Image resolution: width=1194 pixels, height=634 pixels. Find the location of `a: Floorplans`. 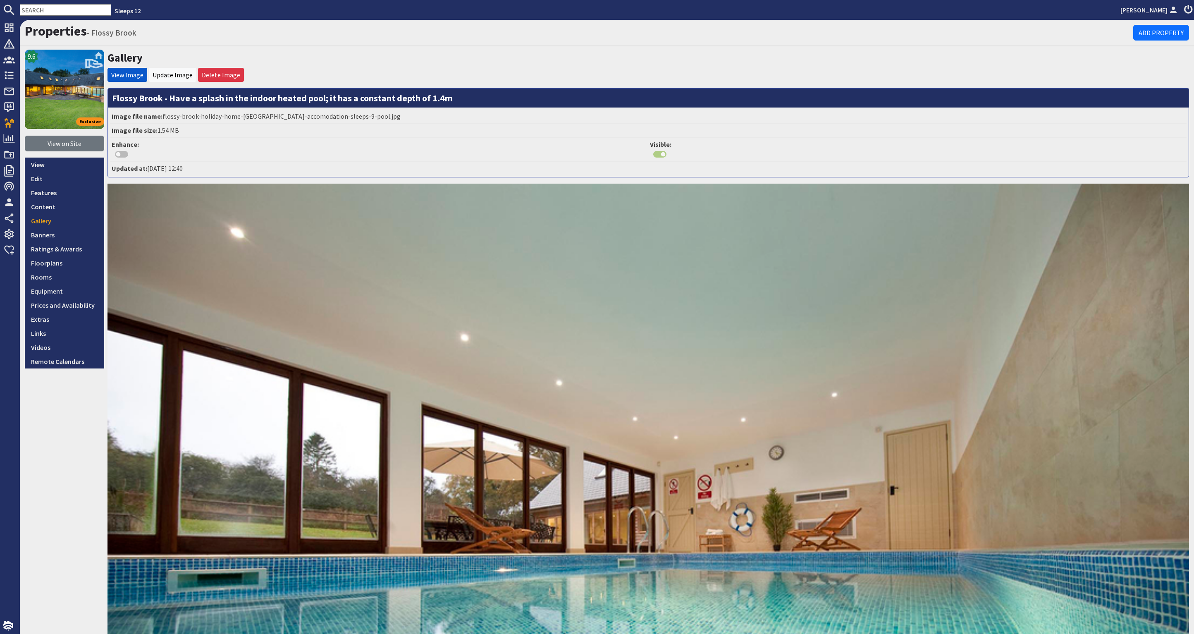

a: Floorplans is located at coordinates (64, 263).